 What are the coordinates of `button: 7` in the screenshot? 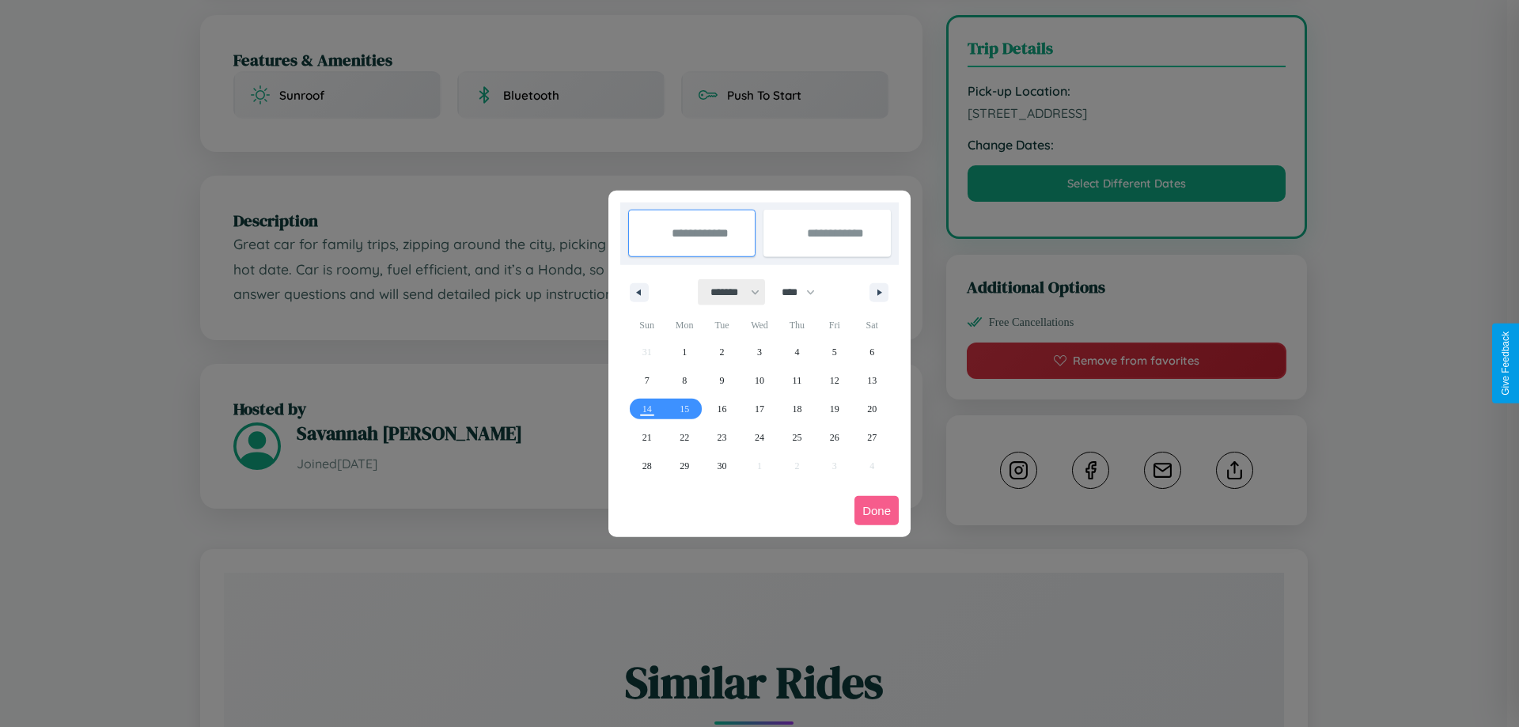 It's located at (646, 381).